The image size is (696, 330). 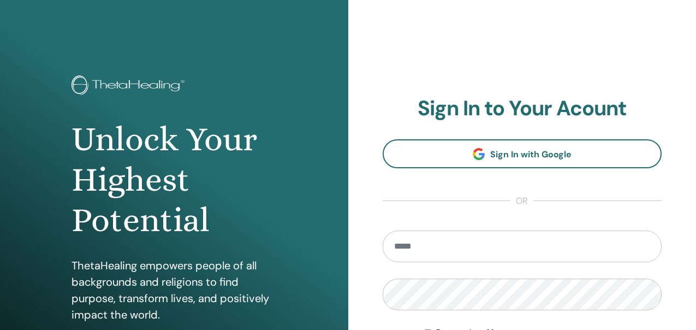 What do you see at coordinates (522, 153) in the screenshot?
I see `a: Sign In with Google` at bounding box center [522, 153].